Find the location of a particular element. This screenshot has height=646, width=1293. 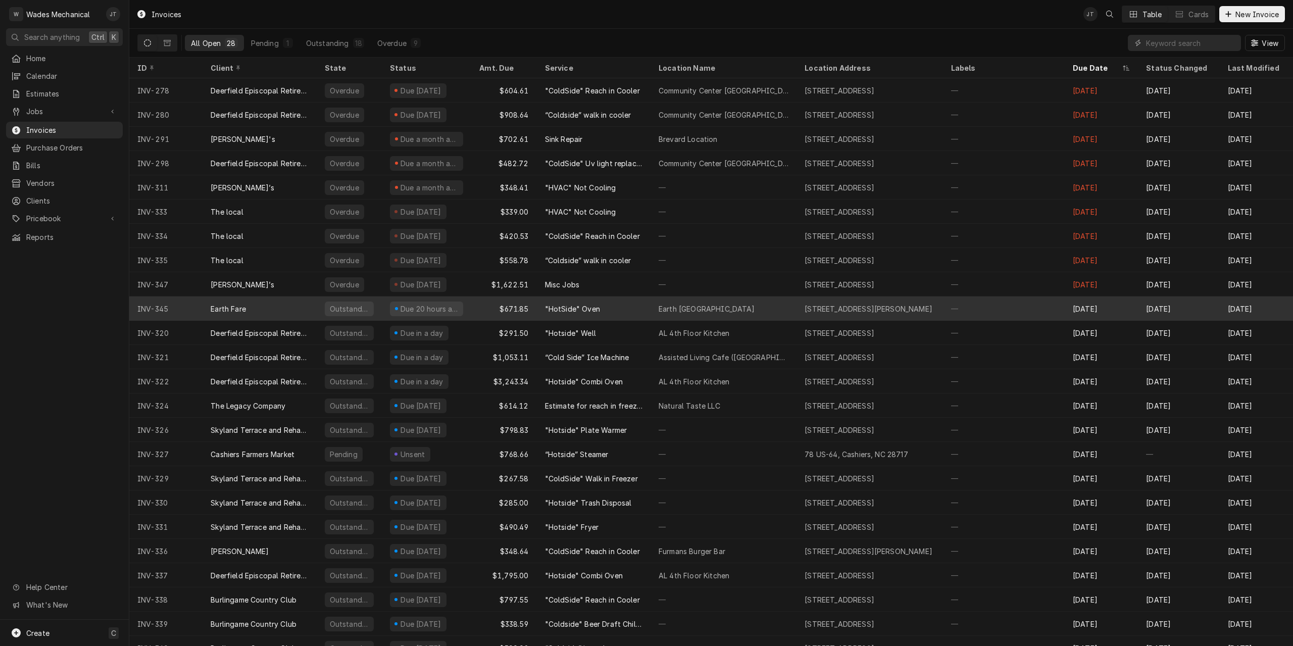

span: Calendar is located at coordinates (72, 76).